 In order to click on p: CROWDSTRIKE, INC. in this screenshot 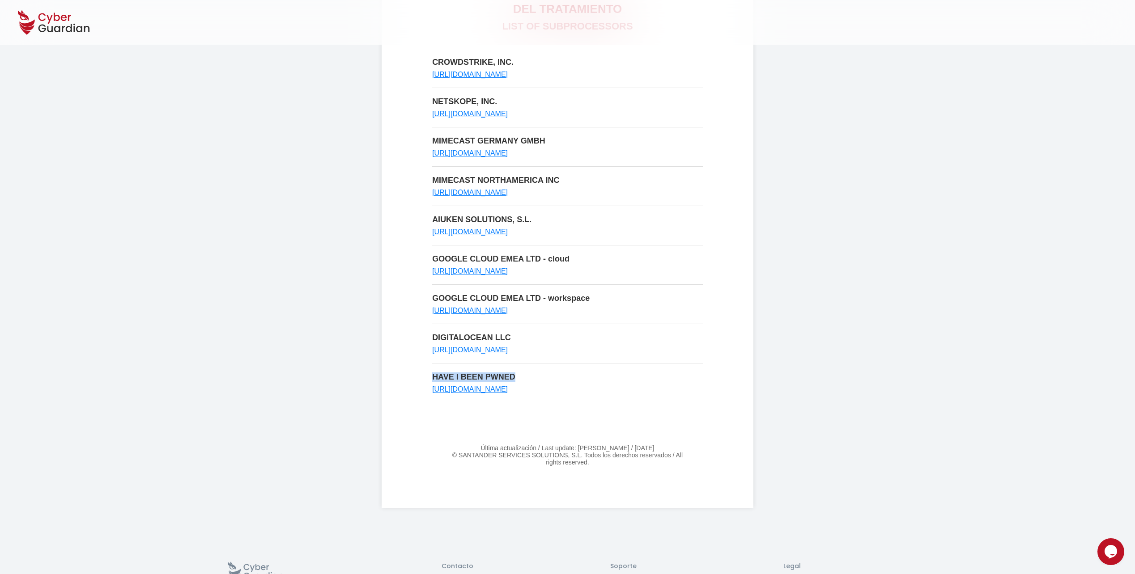, I will do `click(567, 62)`.